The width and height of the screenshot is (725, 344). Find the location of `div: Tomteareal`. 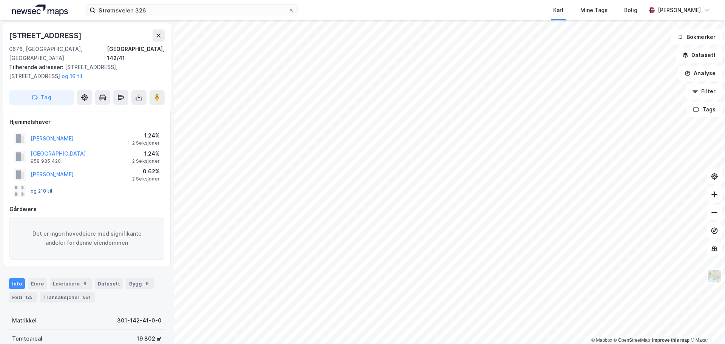

div: Tomteareal is located at coordinates (27, 339).